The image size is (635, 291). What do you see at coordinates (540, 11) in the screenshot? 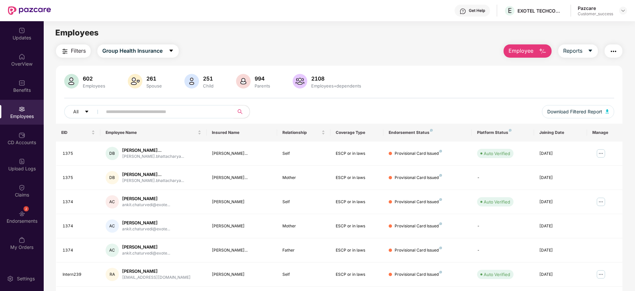
I see `div: EXOTEL TECHCOM PRIVATE LIMITED` at bounding box center [540, 11].